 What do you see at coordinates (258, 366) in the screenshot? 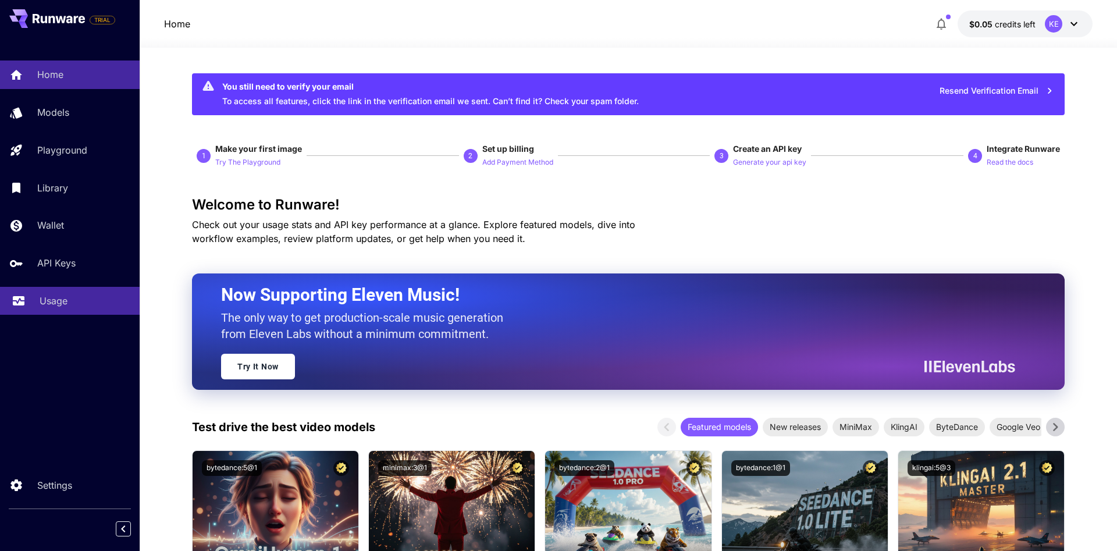
I see `a: Try It Now` at bounding box center [258, 366].